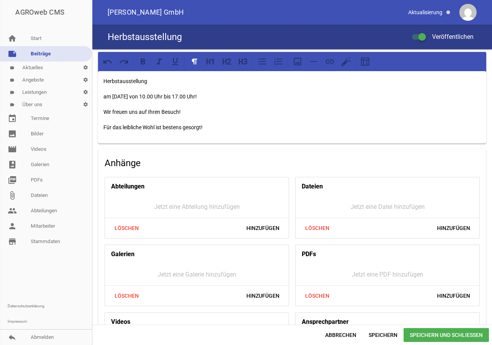 This screenshot has width=492, height=345. What do you see at coordinates (12, 211) in the screenshot?
I see `i: people` at bounding box center [12, 211].